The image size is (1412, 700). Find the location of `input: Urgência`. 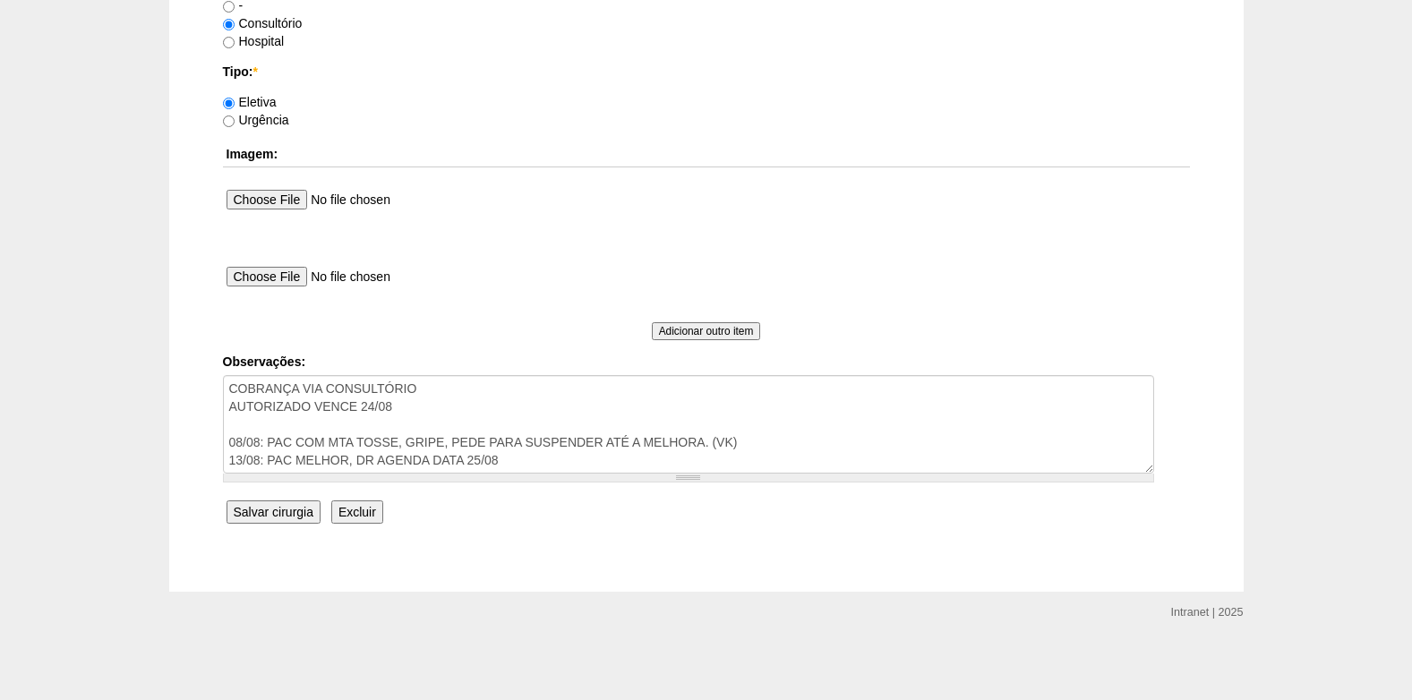

input: Urgência is located at coordinates (228, 121).